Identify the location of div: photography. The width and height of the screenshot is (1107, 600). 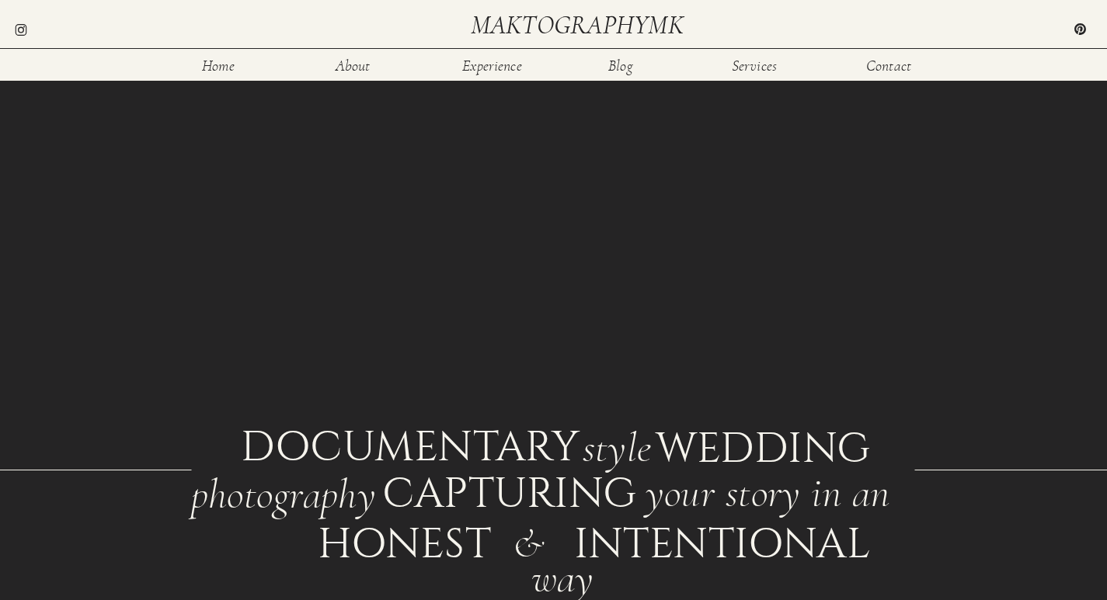
(284, 492).